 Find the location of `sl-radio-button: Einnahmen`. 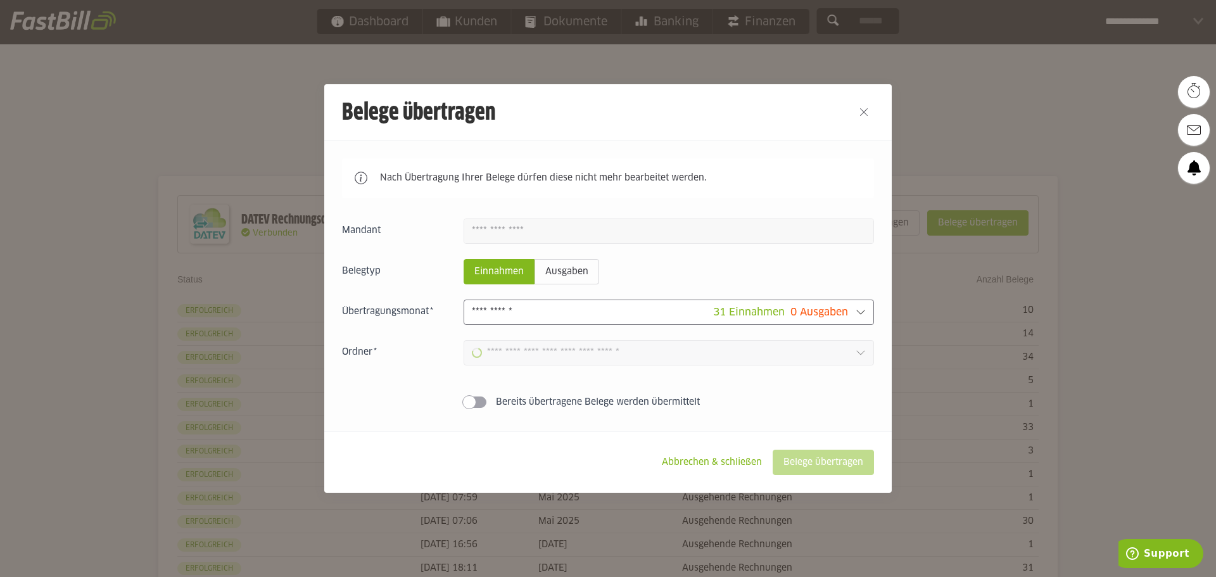

sl-radio-button: Einnahmen is located at coordinates (499, 272).